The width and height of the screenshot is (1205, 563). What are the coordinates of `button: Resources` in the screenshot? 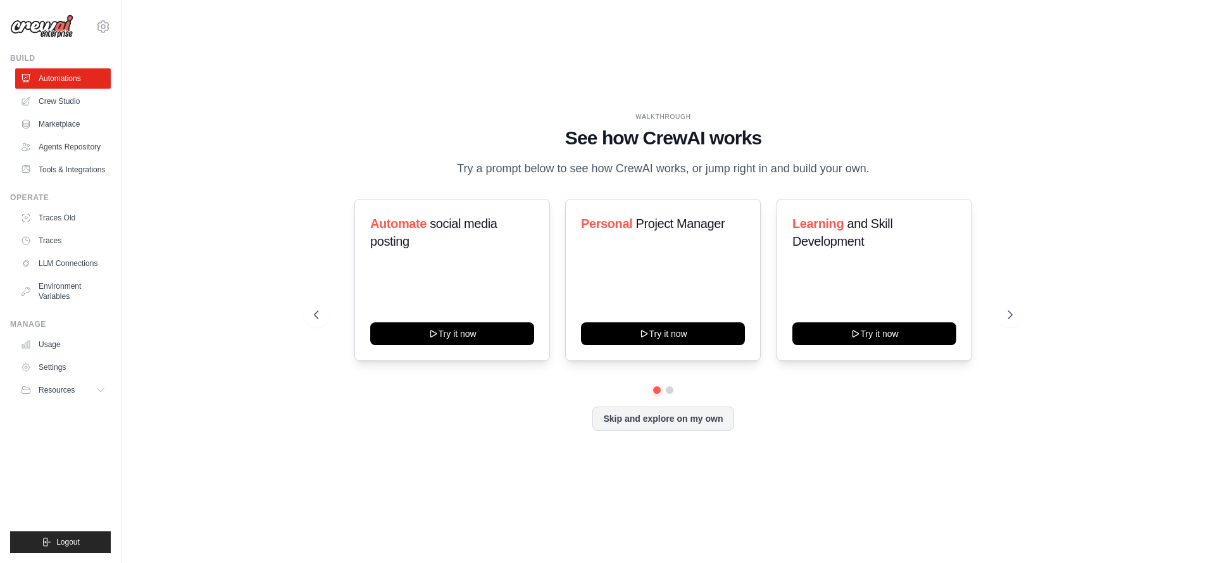 It's located at (63, 390).